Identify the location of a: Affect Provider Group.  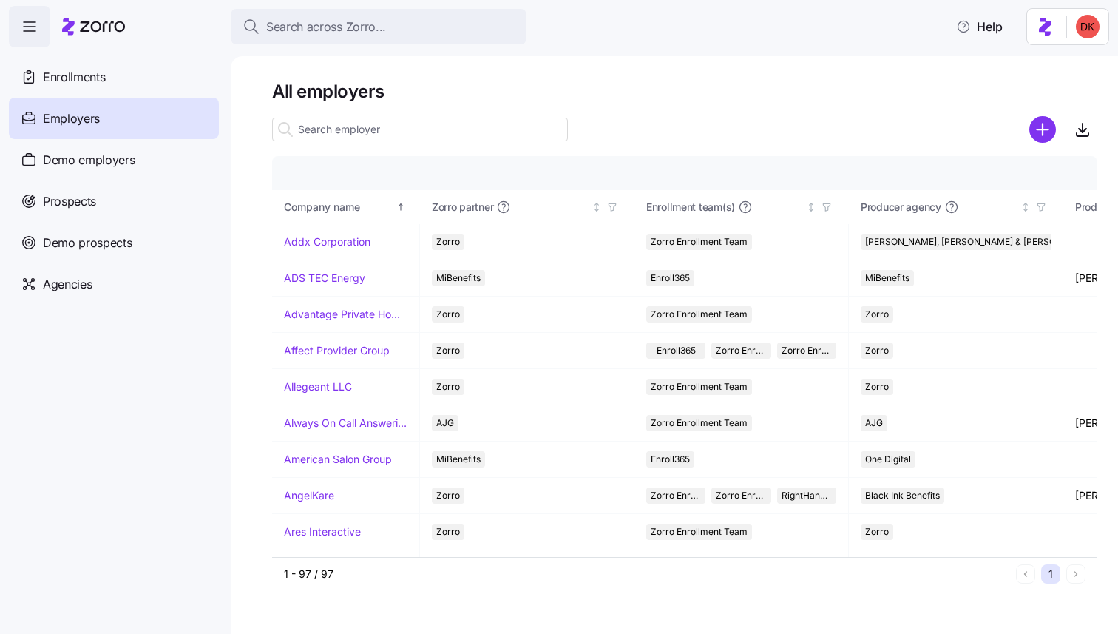
(337, 351).